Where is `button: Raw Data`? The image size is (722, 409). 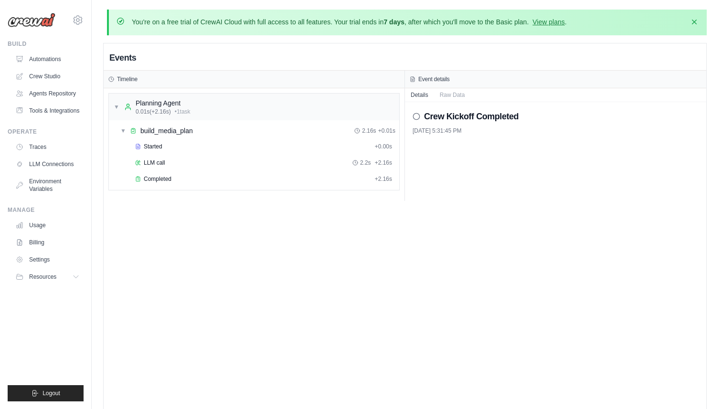 button: Raw Data is located at coordinates (452, 95).